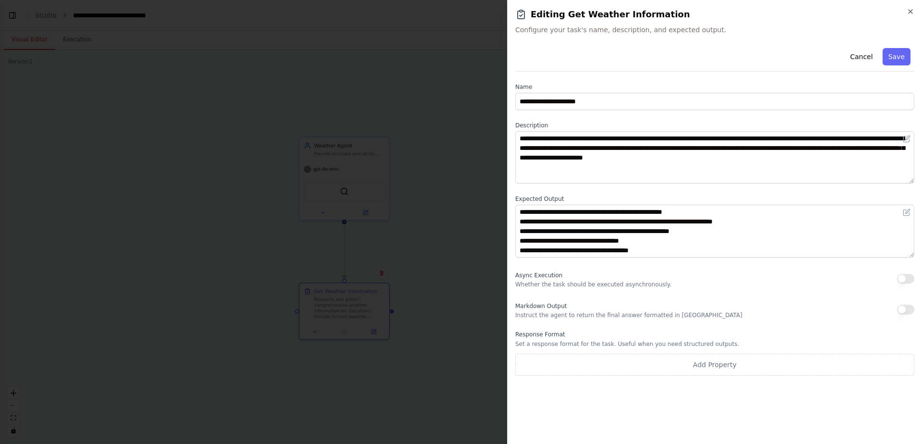  Describe the element at coordinates (897, 57) in the screenshot. I see `button: Save` at that location.